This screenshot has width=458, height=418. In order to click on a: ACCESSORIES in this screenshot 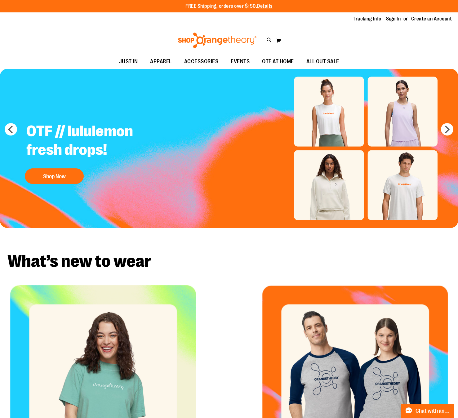, I will do `click(201, 62)`.